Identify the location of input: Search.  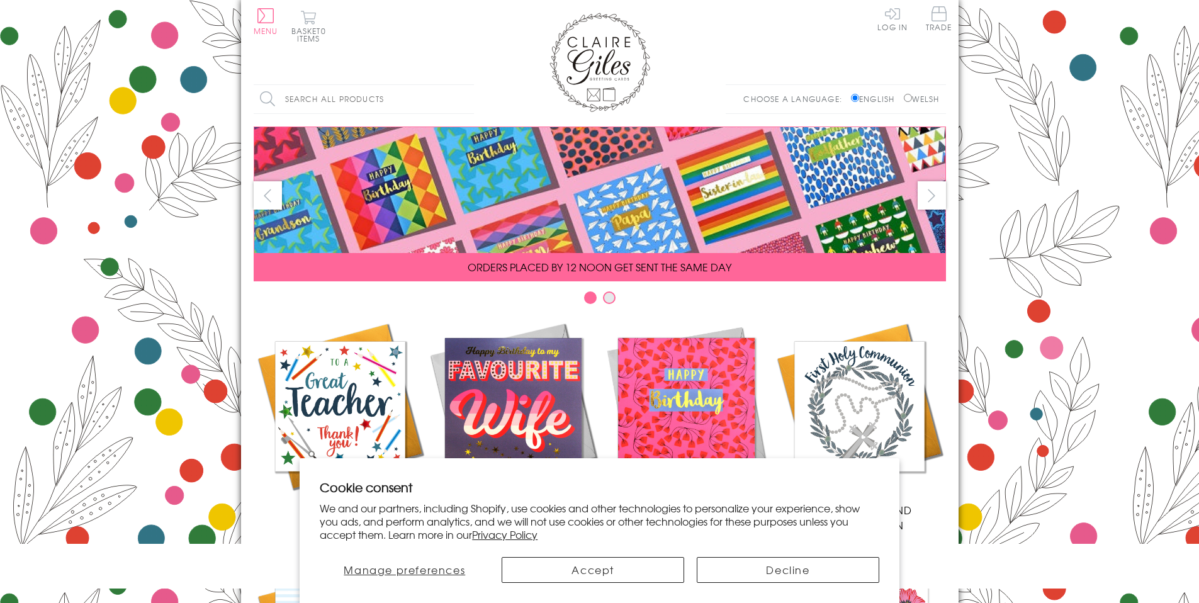
(468, 99).